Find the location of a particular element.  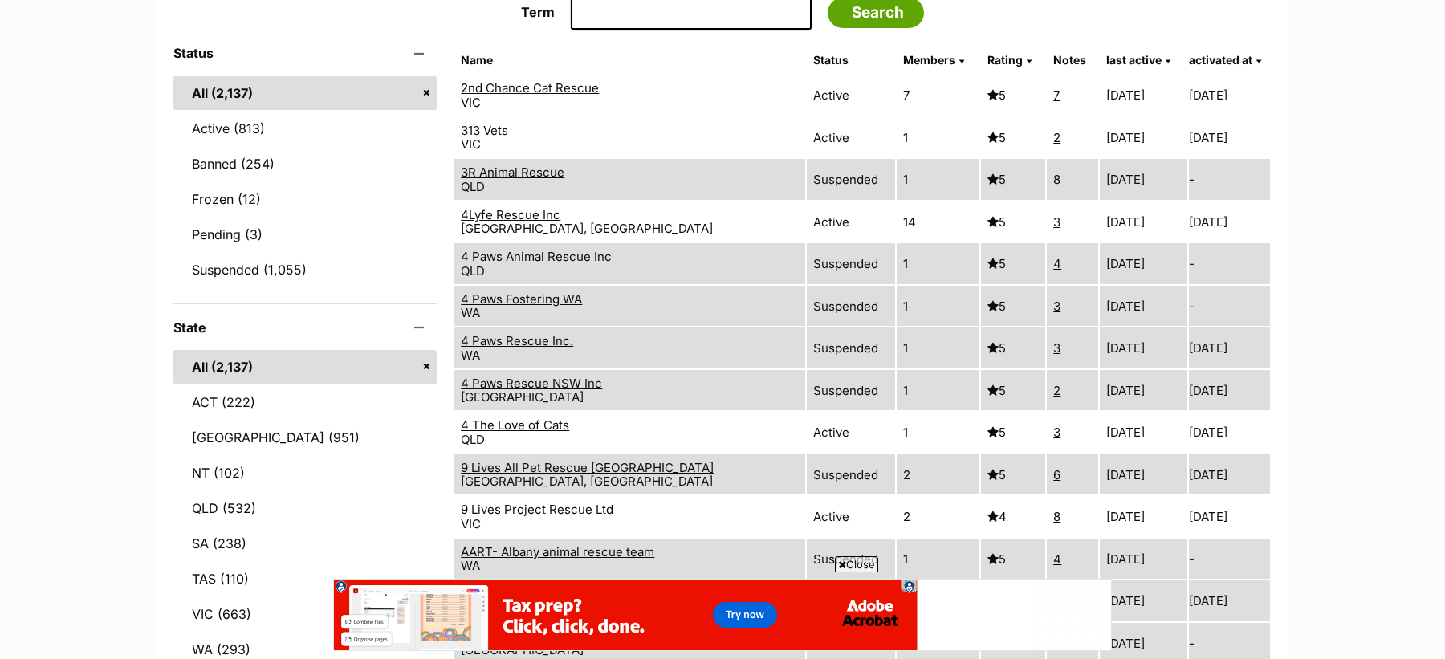

a: Suspended (1,055) is located at coordinates (305, 270).